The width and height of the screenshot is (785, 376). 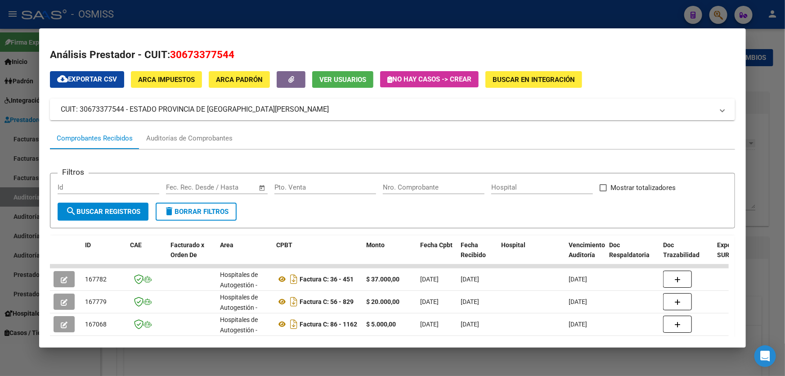 I want to click on span: 30673377544, so click(x=202, y=54).